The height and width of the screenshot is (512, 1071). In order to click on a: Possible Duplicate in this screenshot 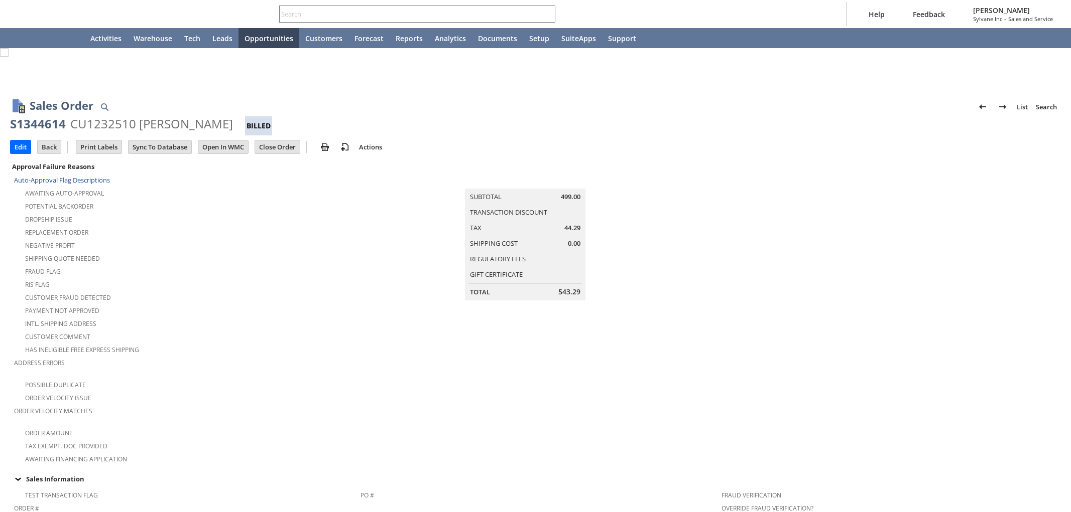, I will do `click(55, 385)`.